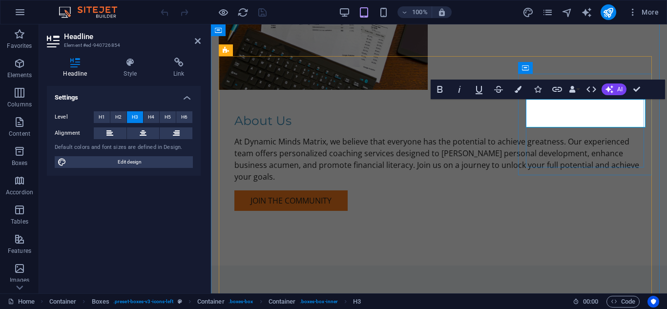 The image size is (667, 309). What do you see at coordinates (20, 105) in the screenshot?
I see `p: Columns` at bounding box center [20, 105].